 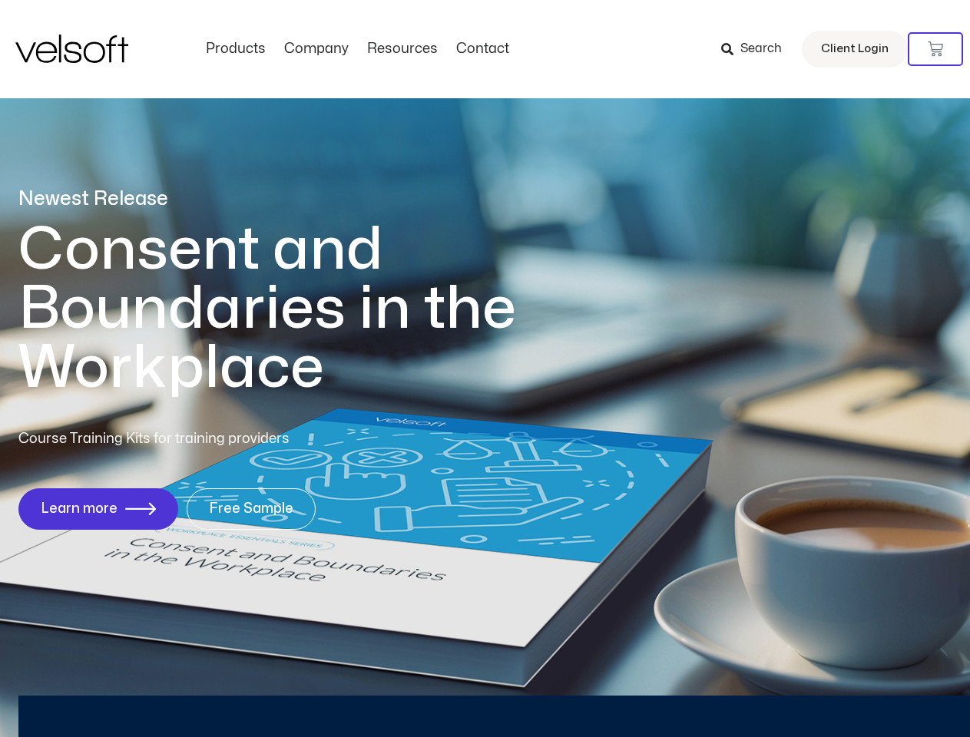 I want to click on a: Learn more, so click(x=98, y=509).